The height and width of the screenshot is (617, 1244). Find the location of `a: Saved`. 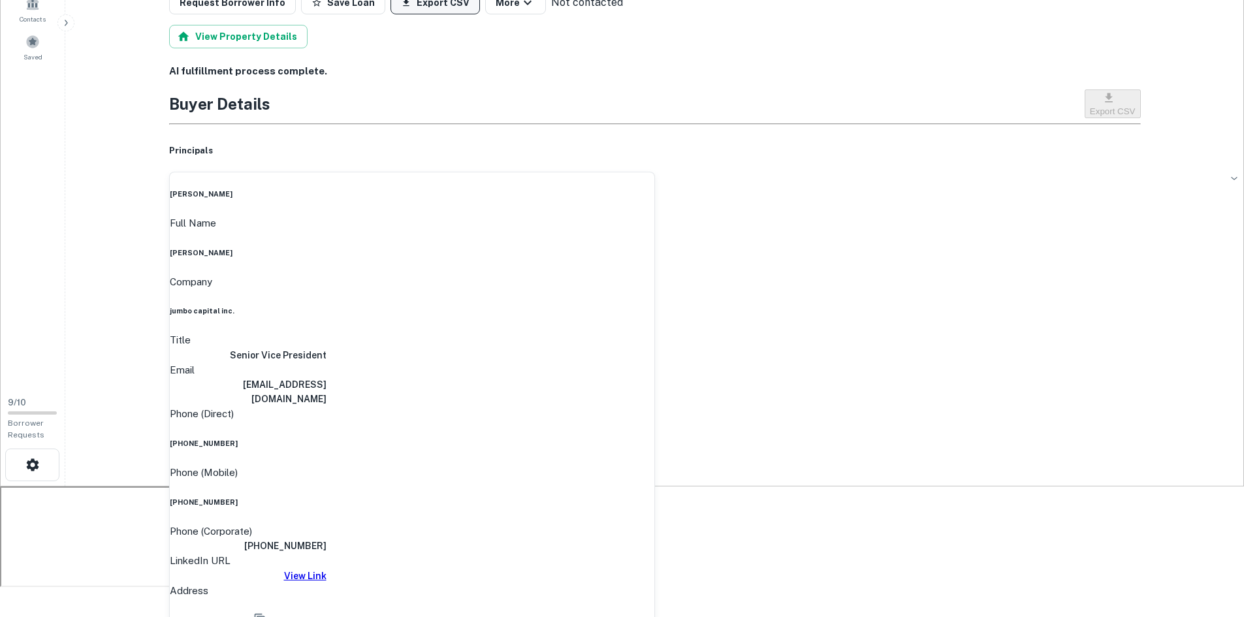

a: Saved is located at coordinates (33, 47).